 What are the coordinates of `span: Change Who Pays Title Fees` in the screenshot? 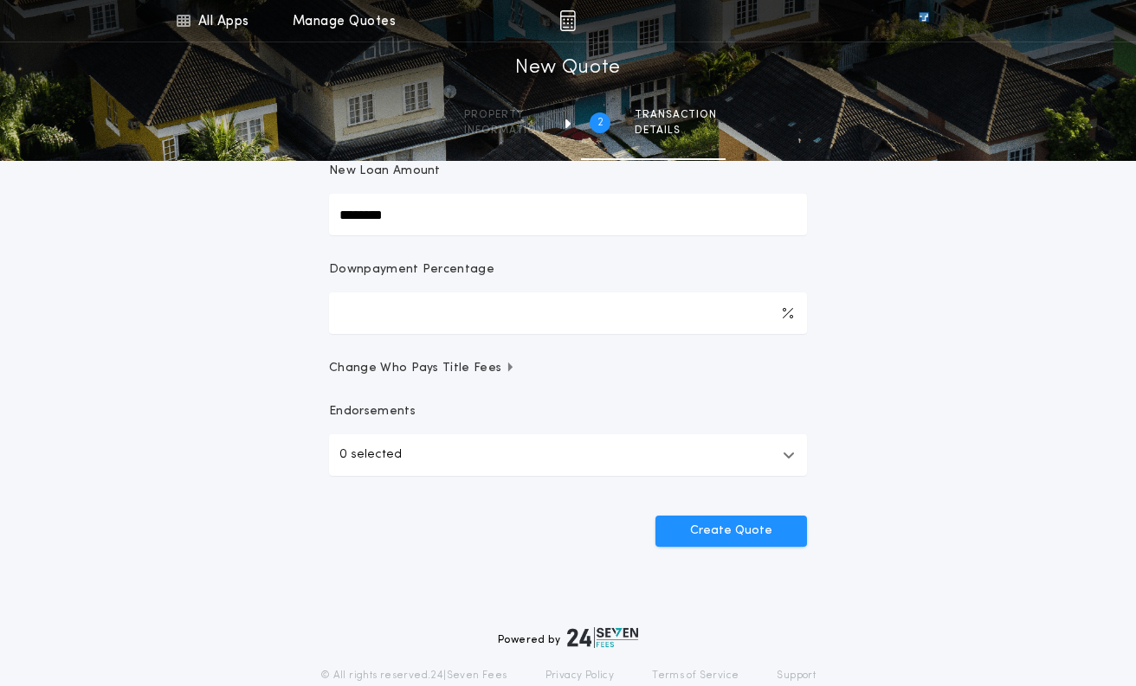 It's located at (422, 369).